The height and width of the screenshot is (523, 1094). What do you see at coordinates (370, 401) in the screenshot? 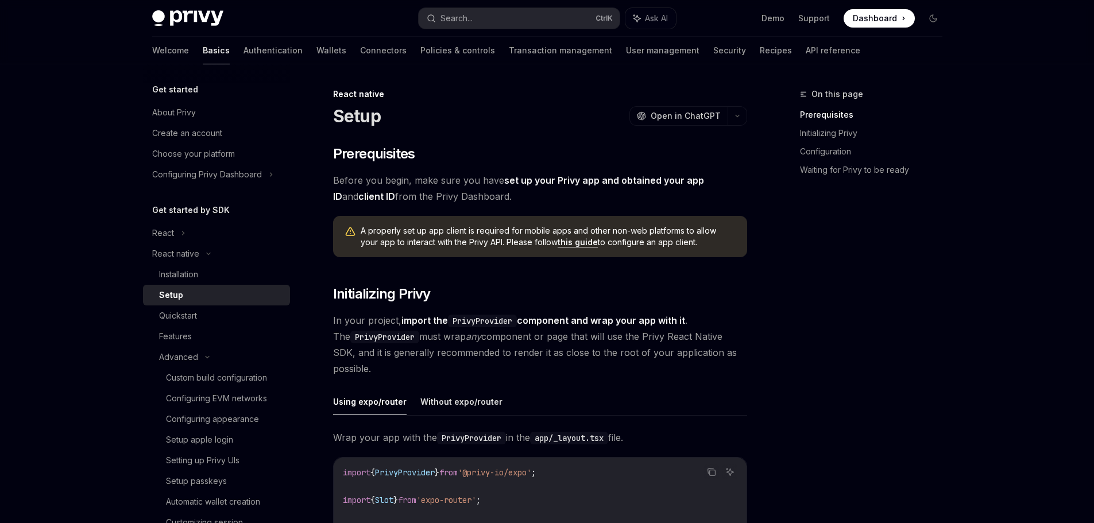
I see `button: Using expo/router` at bounding box center [370, 401].